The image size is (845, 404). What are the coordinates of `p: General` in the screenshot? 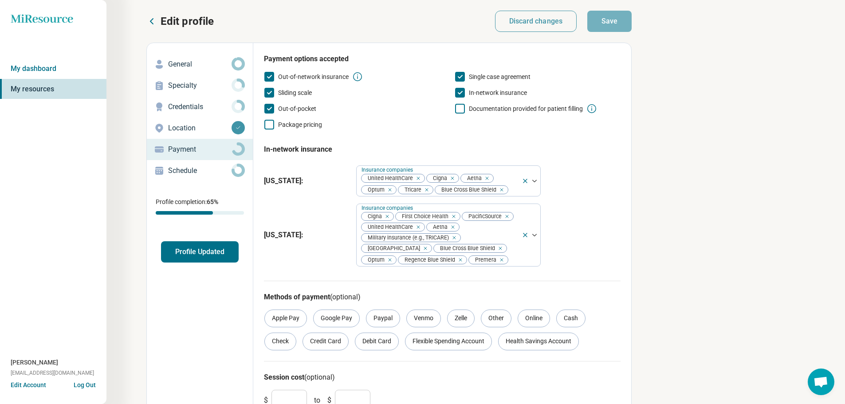 It's located at (200, 64).